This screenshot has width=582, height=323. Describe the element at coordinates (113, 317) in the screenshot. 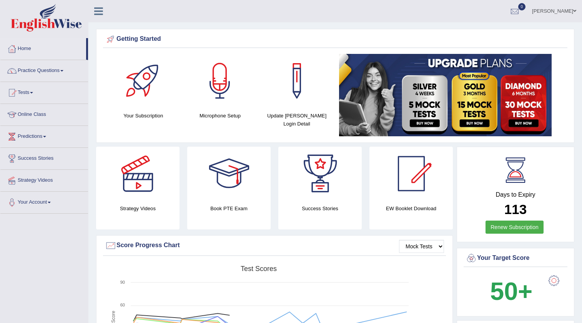

I see `tspan: Score` at that location.